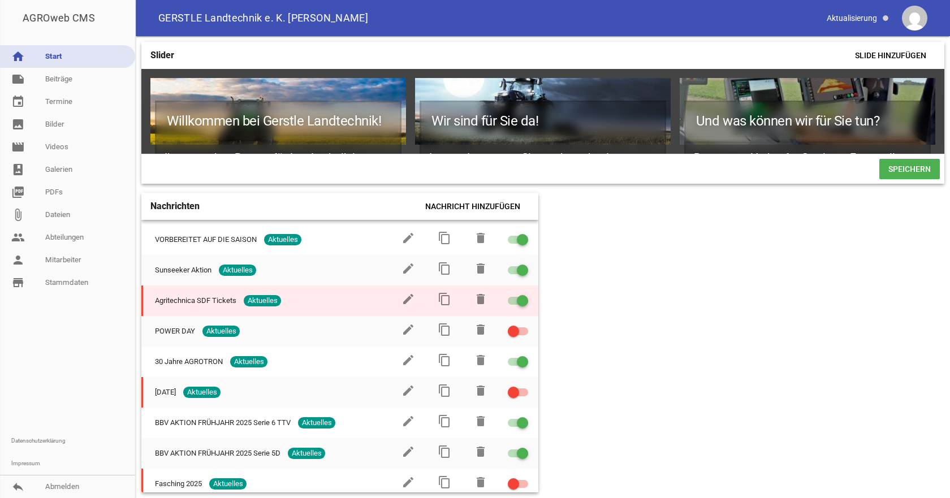 This screenshot has width=950, height=498. Describe the element at coordinates (18, 147) in the screenshot. I see `i: movie` at that location.